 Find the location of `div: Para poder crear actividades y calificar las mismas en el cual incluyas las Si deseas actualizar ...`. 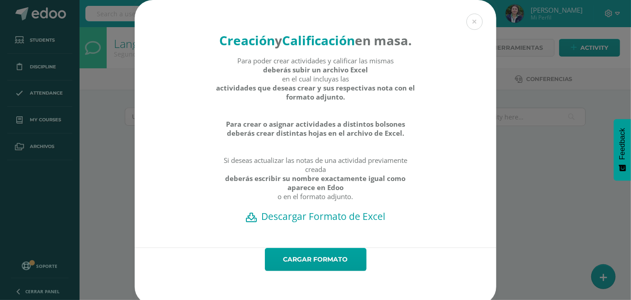

div: Para poder crear actividades y calificar las mismas en el cual incluyas las Si deseas actualizar ... is located at coordinates (315, 133).